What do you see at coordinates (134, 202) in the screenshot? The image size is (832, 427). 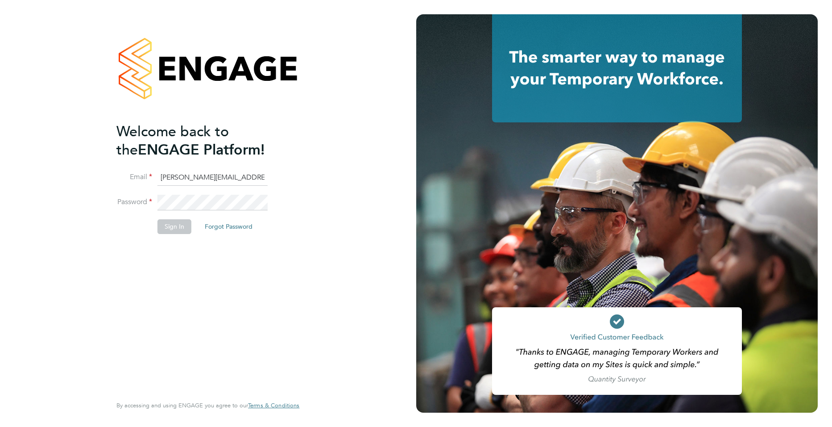 I see `label: Password` at bounding box center [134, 202].